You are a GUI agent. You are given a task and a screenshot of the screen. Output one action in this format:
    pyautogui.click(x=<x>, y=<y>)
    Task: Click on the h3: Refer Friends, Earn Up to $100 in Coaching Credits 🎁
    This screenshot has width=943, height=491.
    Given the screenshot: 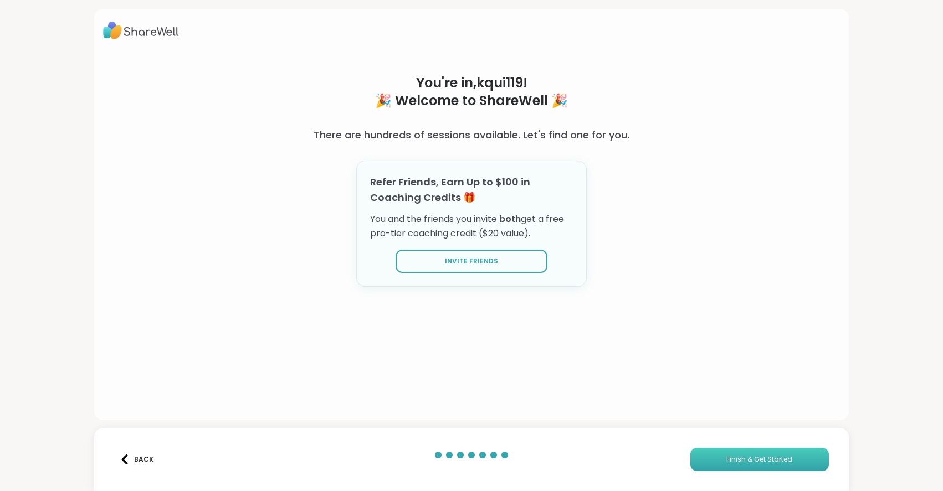 What is the action you would take?
    pyautogui.click(x=471, y=190)
    